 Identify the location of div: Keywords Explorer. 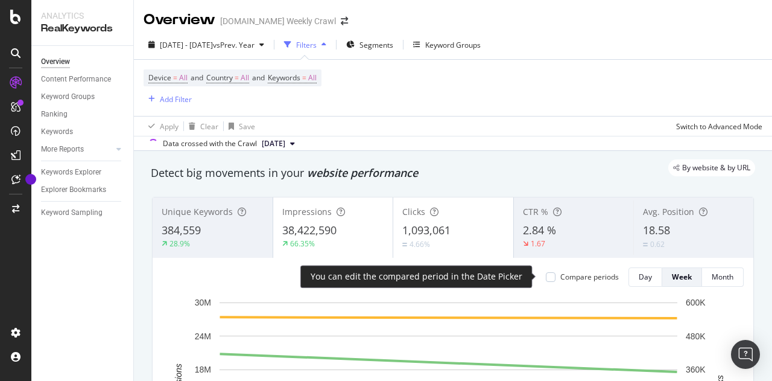
(71, 172).